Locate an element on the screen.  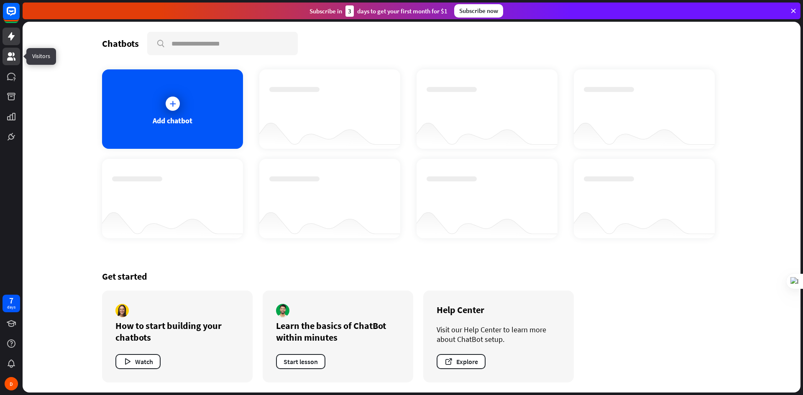
div: 3 is located at coordinates (350, 11).